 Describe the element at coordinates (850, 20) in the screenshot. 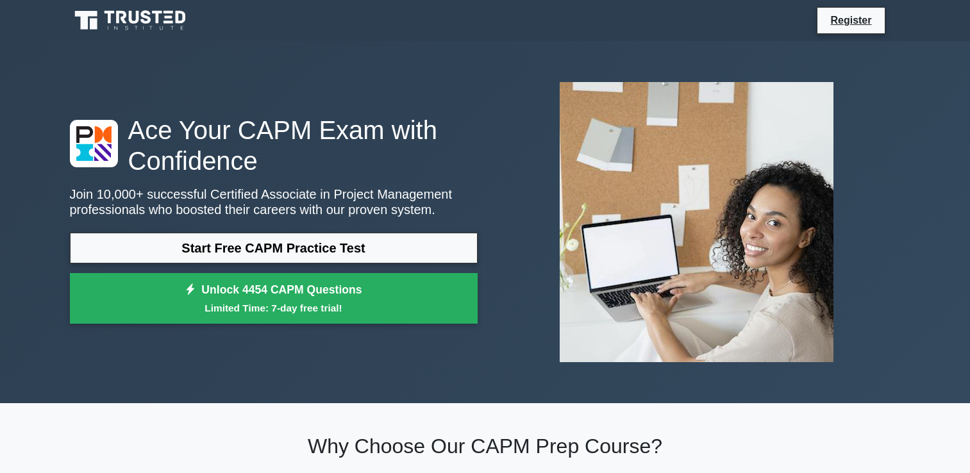

I see `a: Register` at that location.